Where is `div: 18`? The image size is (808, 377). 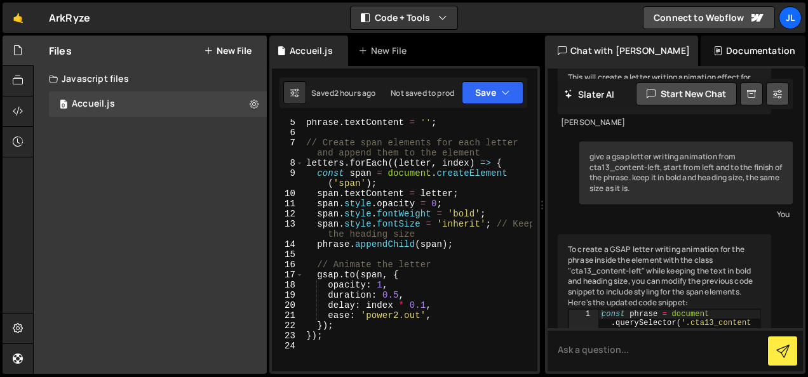
div: 18 is located at coordinates (288, 285).